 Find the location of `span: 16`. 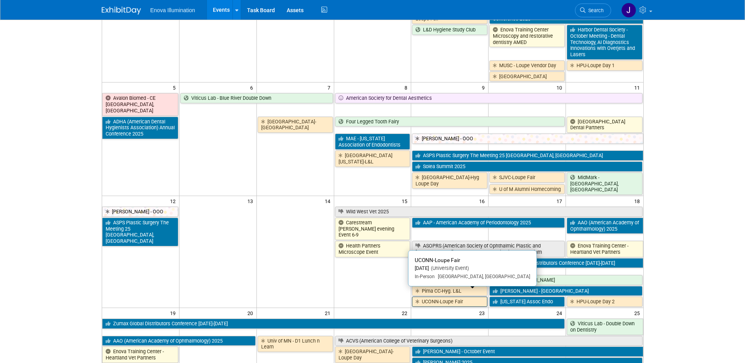

span: 16 is located at coordinates (483, 201).